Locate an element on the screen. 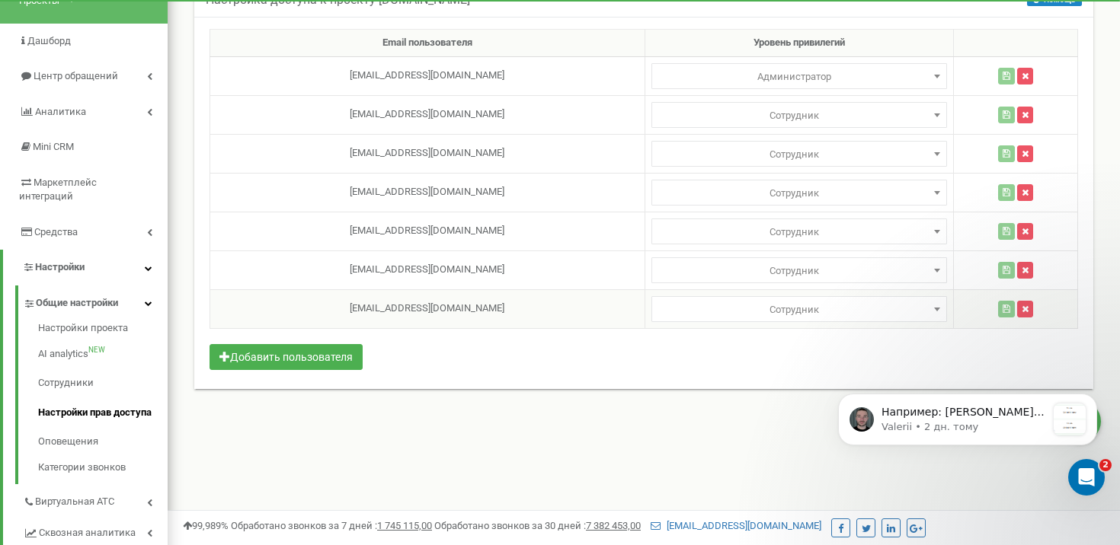  u: 1 745 115,00 is located at coordinates (404, 526).